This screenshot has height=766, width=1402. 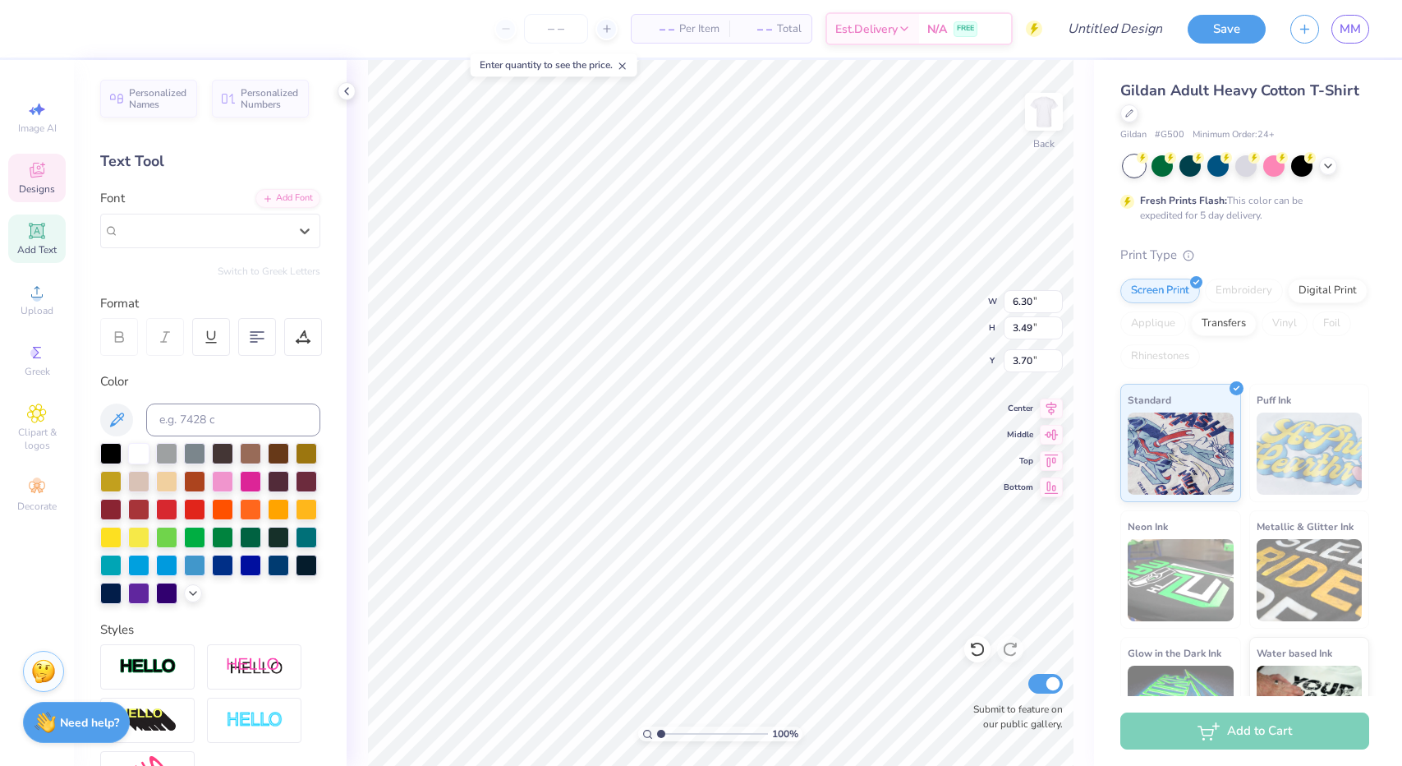 I want to click on span: Decorate, so click(x=37, y=506).